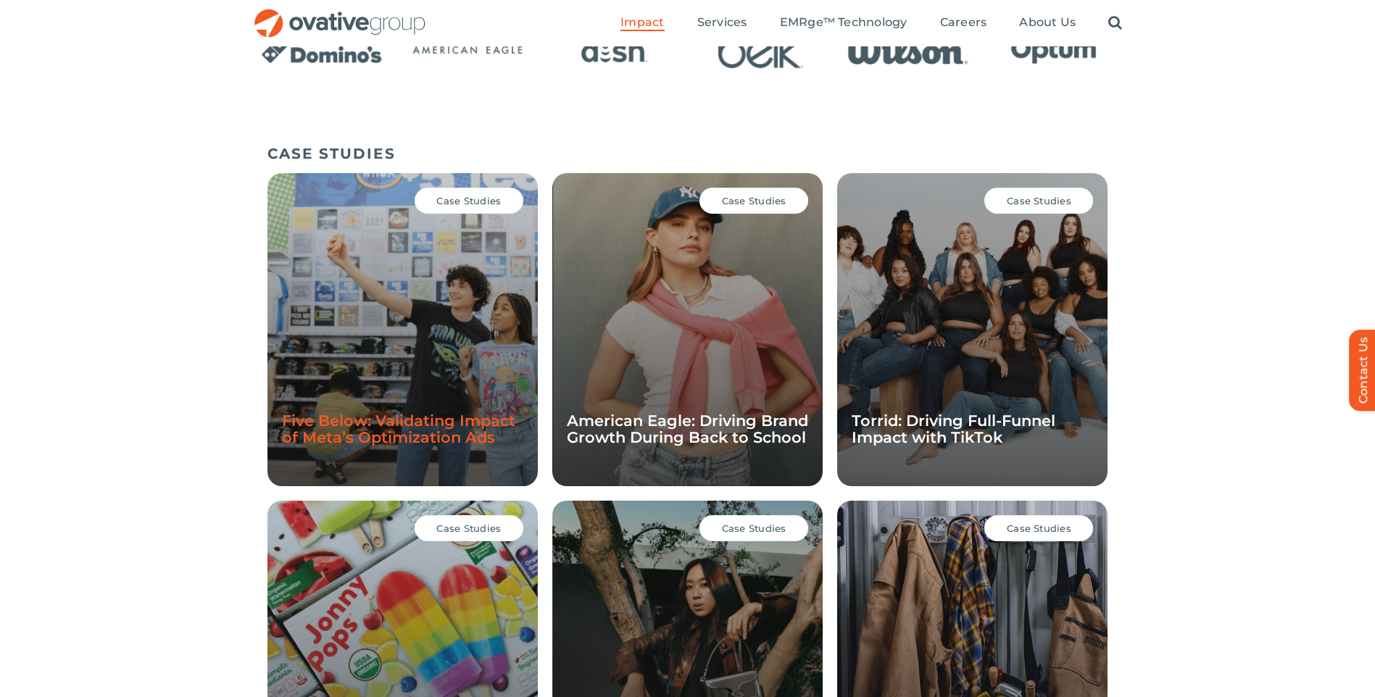 This screenshot has height=697, width=1375. Describe the element at coordinates (1053, 51) in the screenshot. I see `div: 6 / 24` at that location.